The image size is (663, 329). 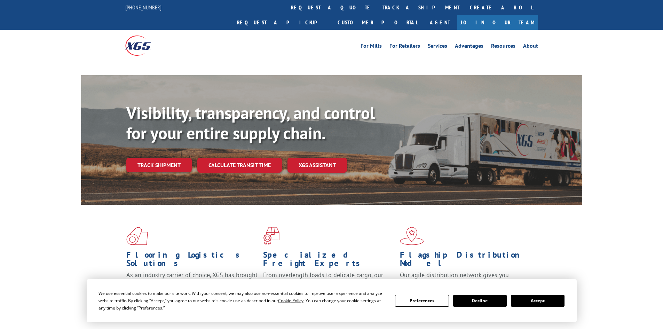 What do you see at coordinates (440, 22) in the screenshot?
I see `a: Agent` at bounding box center [440, 22].